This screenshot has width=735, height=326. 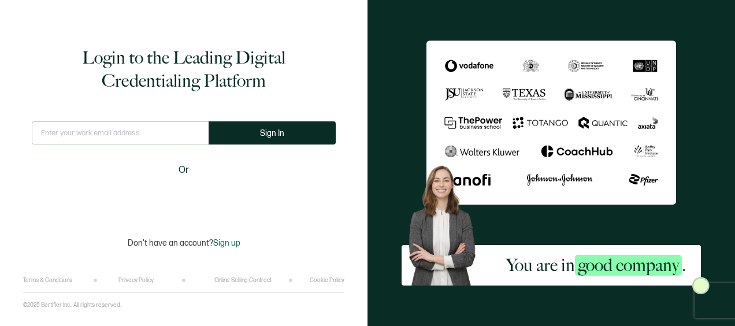 What do you see at coordinates (243, 280) in the screenshot?
I see `a: Online Selling Contract` at bounding box center [243, 280].